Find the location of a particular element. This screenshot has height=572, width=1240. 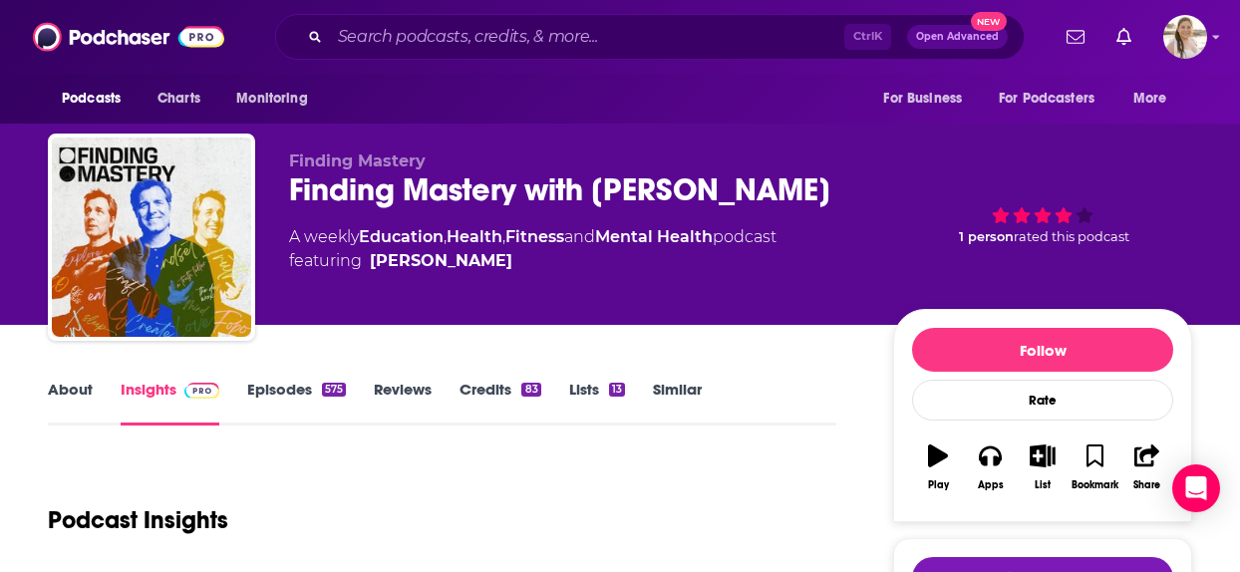

div: Search podcasts, credits, & more... is located at coordinates (650, 37).